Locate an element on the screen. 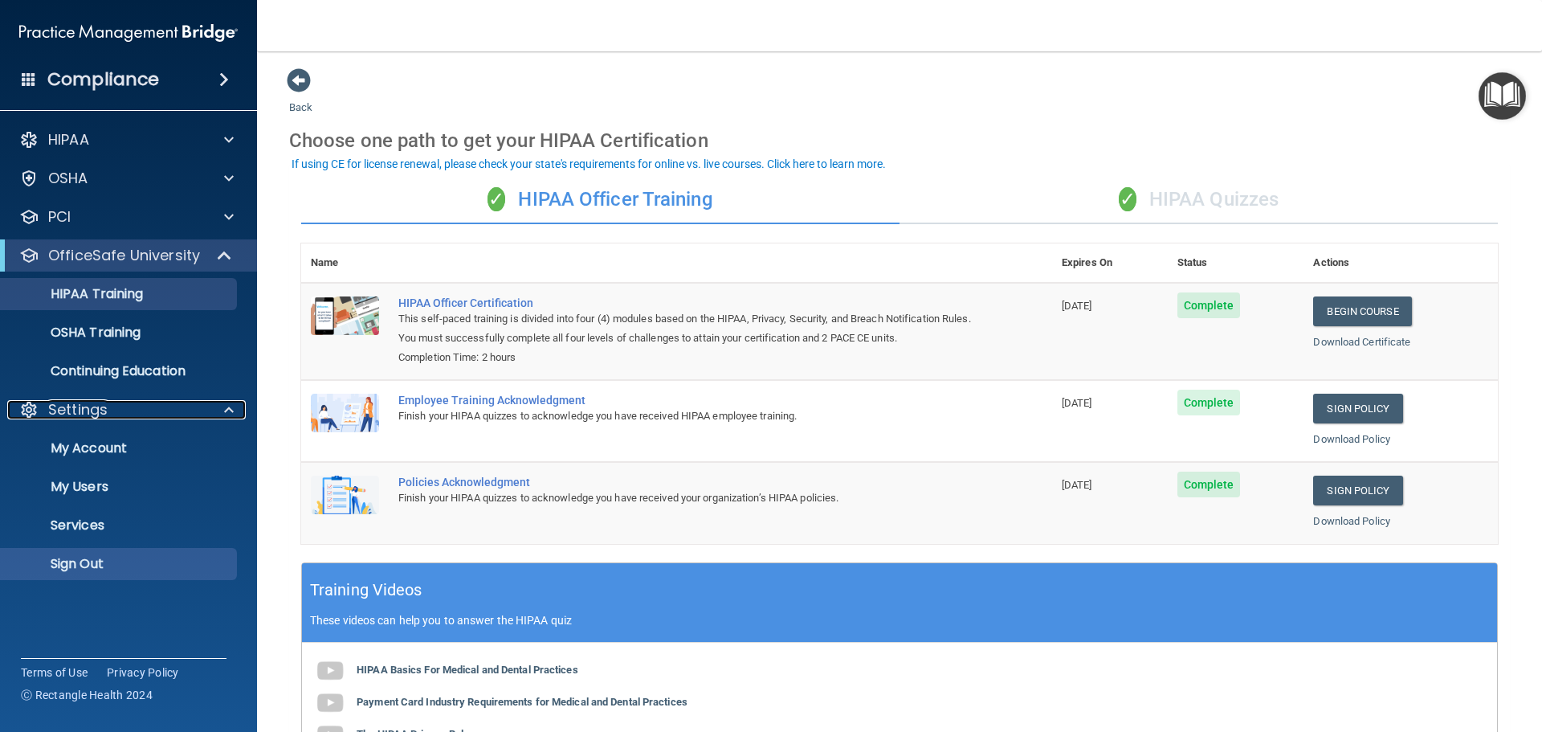  p: My Account is located at coordinates (120, 448).